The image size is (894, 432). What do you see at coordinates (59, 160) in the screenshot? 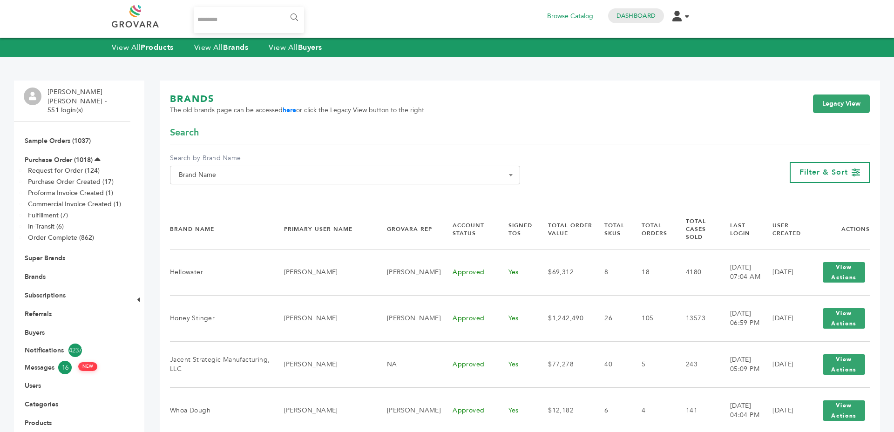
I see `a: Purchase Order (1018)` at bounding box center [59, 160].